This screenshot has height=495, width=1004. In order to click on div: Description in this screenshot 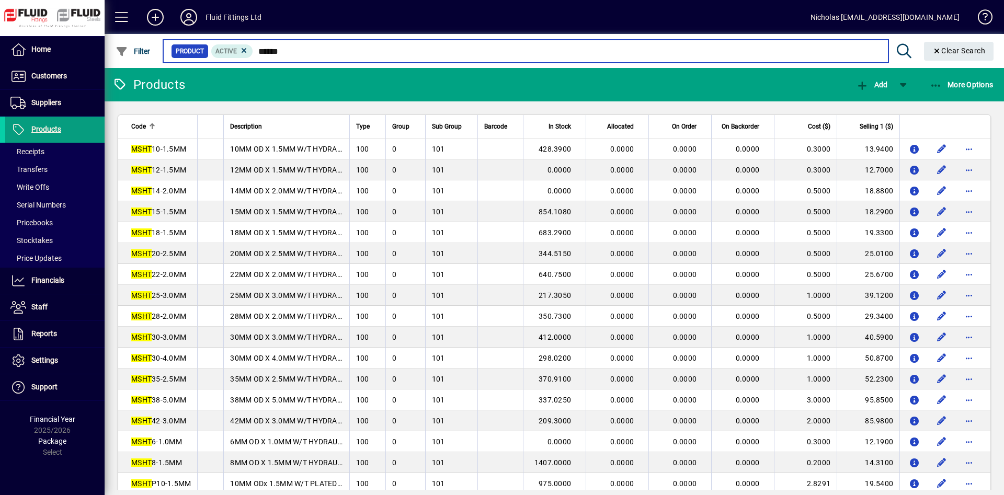, I will do `click(286, 127)`.